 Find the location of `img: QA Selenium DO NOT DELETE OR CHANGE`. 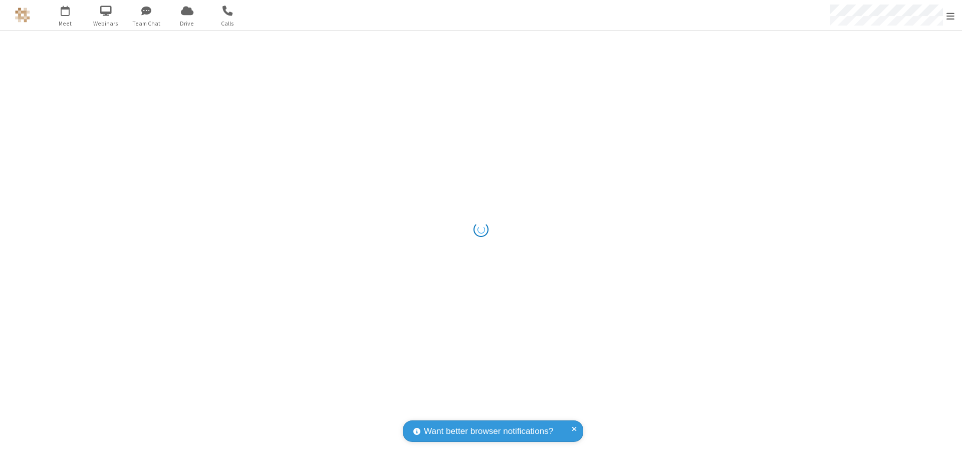

img: QA Selenium DO NOT DELETE OR CHANGE is located at coordinates (23, 15).